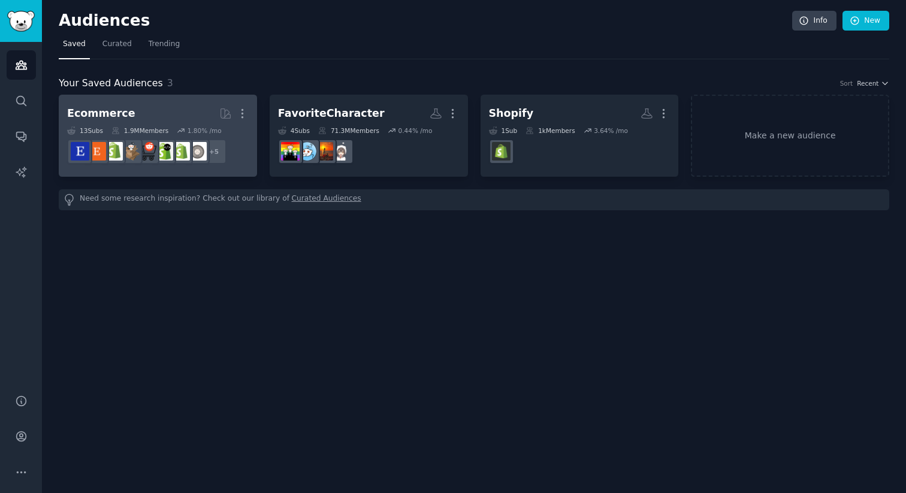 Image resolution: width=906 pixels, height=493 pixels. I want to click on img: dropship, so click(130, 151).